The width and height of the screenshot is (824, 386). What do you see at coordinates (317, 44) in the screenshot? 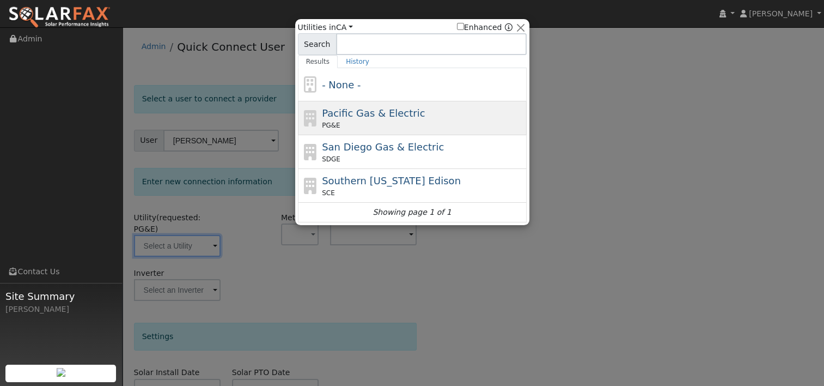
I see `span: Search` at bounding box center [317, 44].